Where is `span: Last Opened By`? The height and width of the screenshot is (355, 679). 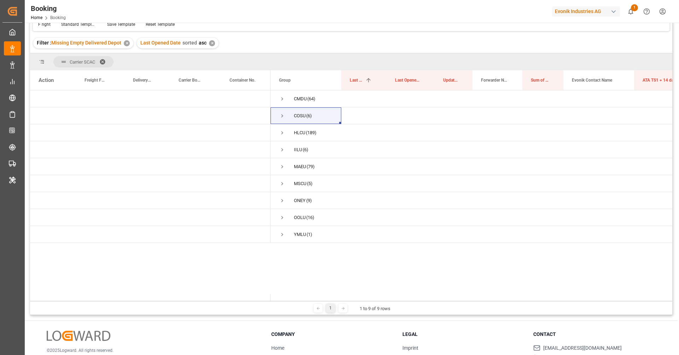 span: Last Opened By is located at coordinates (407, 80).